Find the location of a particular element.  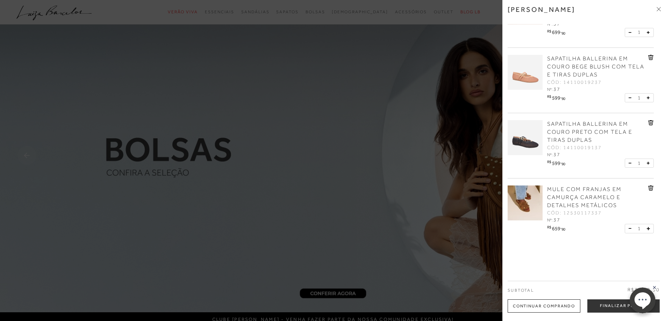

span: 699 is located at coordinates (556, 32).